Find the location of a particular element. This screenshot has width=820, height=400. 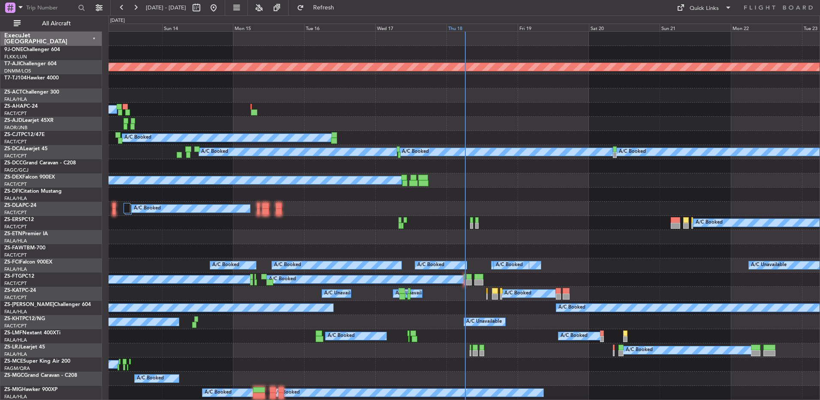

a: ZS-AHAPC-24 is located at coordinates (21, 106).